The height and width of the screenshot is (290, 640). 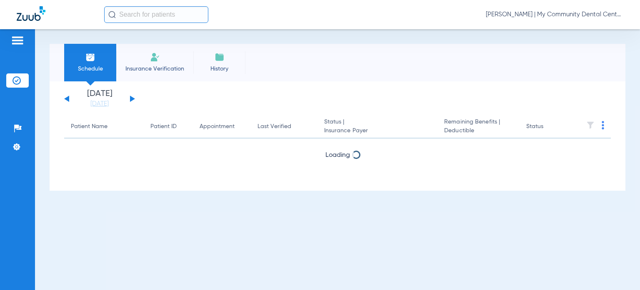 I want to click on th: Status |, so click(x=378, y=127).